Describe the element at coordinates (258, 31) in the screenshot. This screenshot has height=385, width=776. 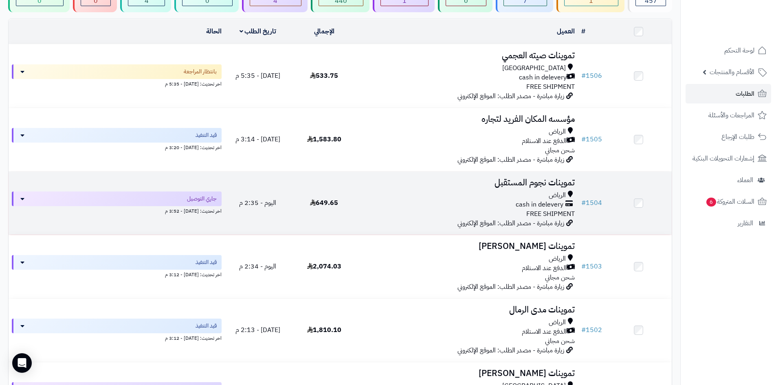
I see `a: تاريخ الطلب` at that location.